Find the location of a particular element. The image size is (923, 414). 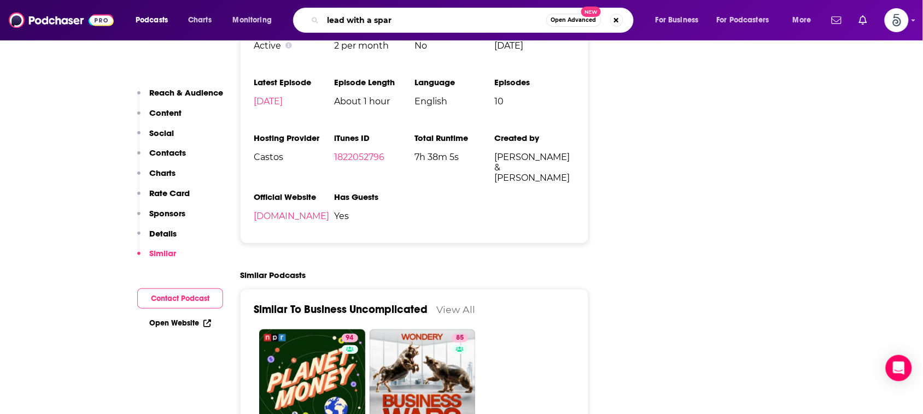

button: Rate Card is located at coordinates (163, 198).